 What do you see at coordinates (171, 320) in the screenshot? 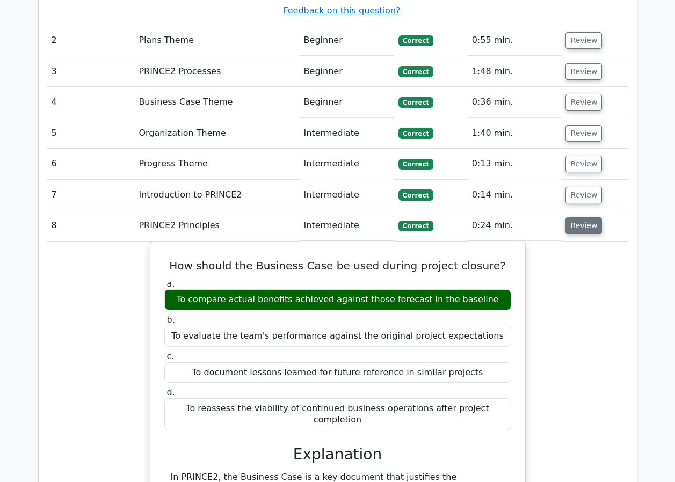
I see `span: b.` at bounding box center [171, 320].